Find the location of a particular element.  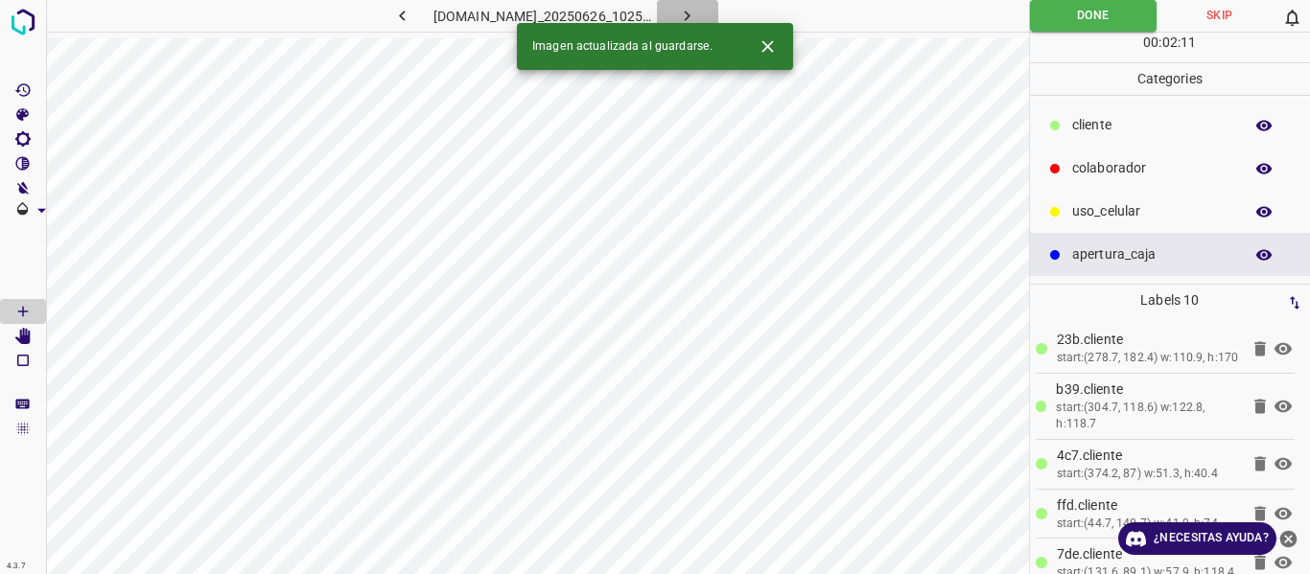

button: ayuda cercana is located at coordinates (1288, 539).